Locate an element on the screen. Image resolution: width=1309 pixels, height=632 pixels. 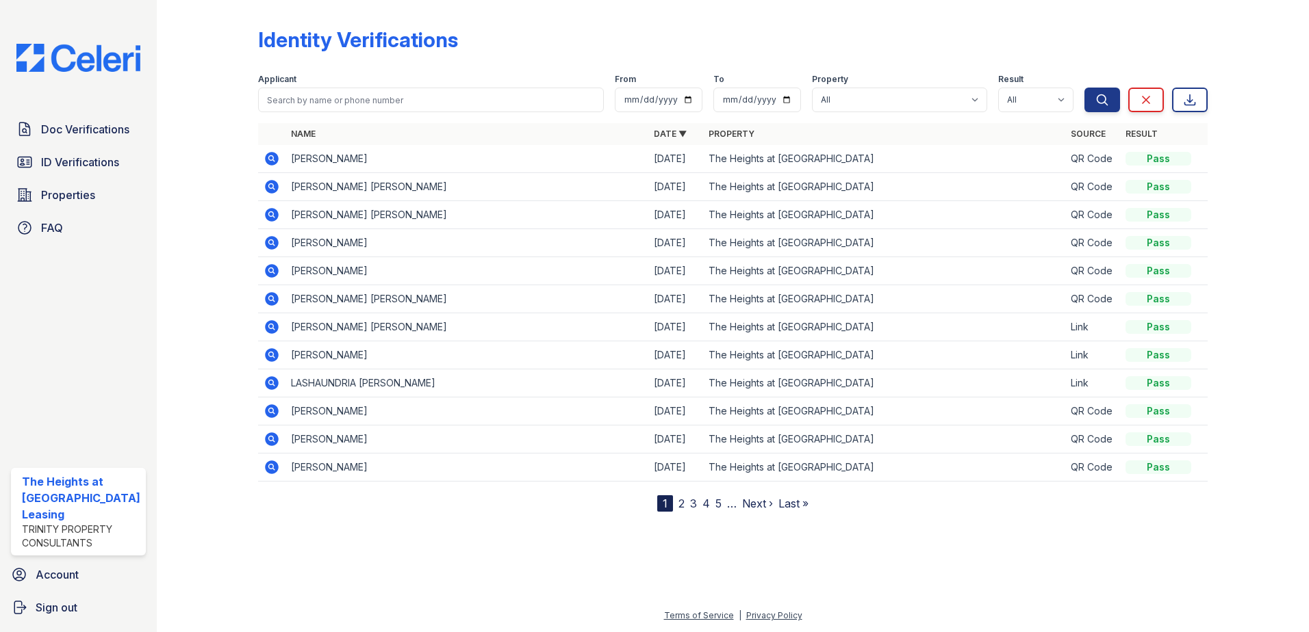
a: Terms of Service is located at coordinates (699, 615).